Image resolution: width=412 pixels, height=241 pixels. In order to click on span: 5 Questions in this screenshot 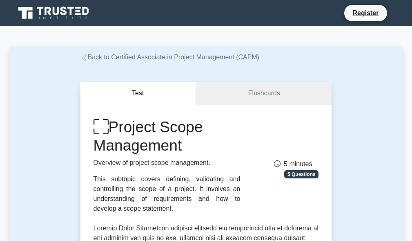, I will do `click(302, 174)`.